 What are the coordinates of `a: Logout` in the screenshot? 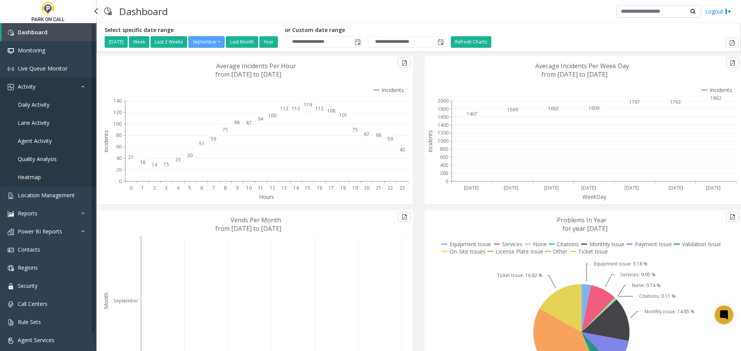 It's located at (718, 11).